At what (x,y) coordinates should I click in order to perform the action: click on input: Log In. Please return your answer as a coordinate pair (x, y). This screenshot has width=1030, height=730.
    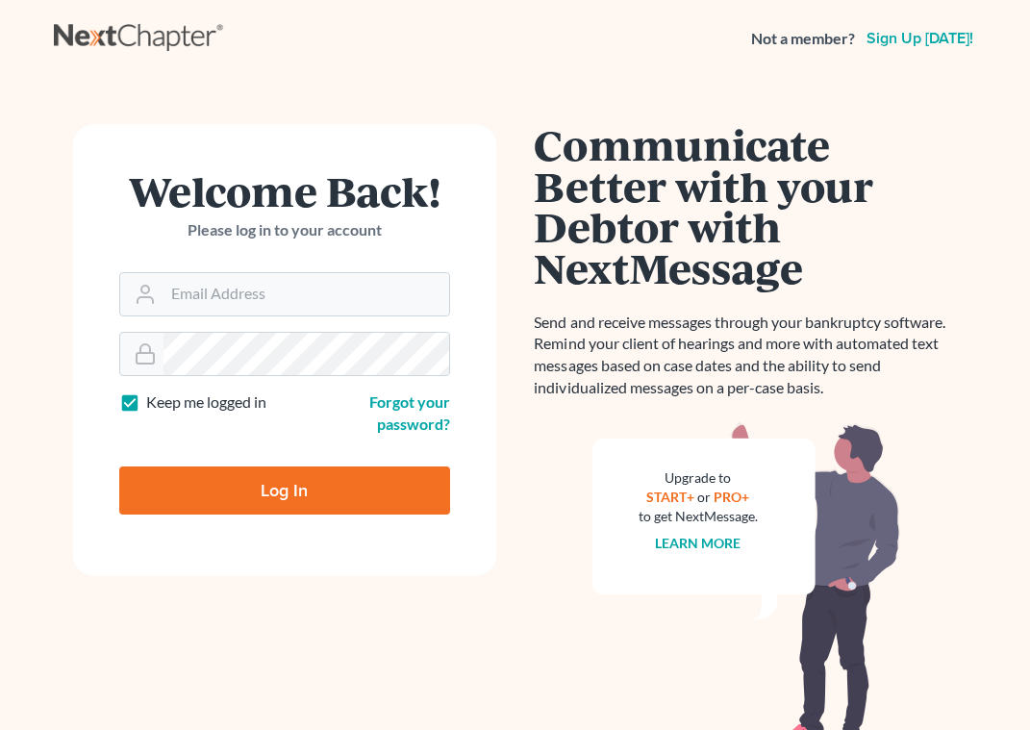
    Looking at the image, I should click on (285, 491).